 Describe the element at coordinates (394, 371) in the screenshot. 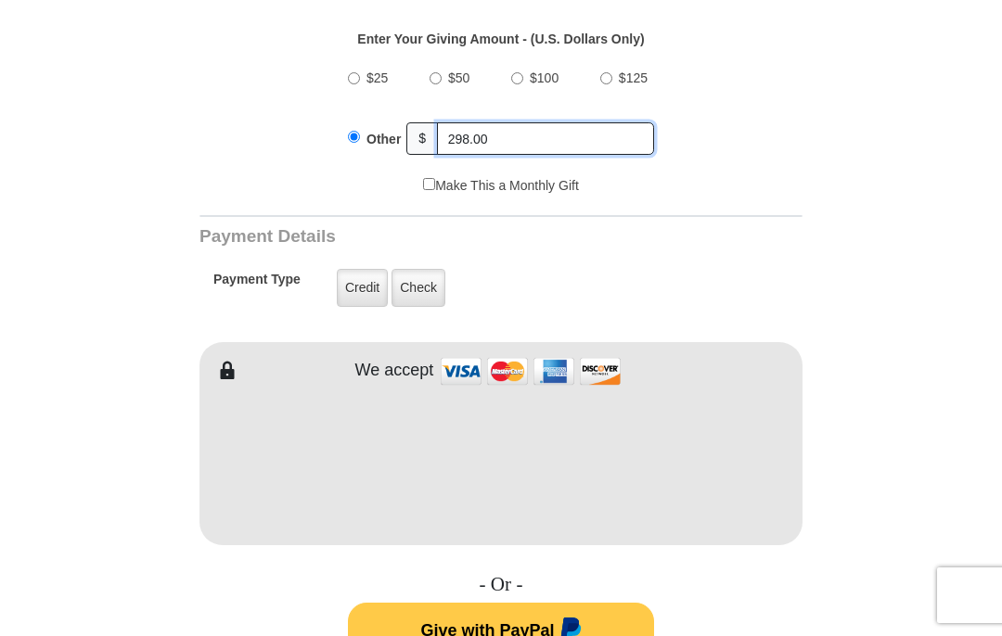

I see `h4: We accept` at that location.